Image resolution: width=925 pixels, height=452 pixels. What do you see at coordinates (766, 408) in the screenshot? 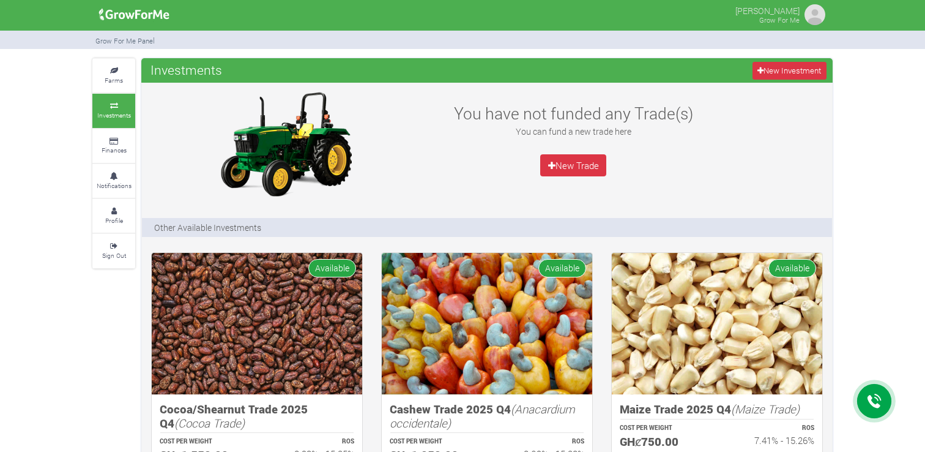
I see `i: (Maize Trade)` at bounding box center [766, 408].